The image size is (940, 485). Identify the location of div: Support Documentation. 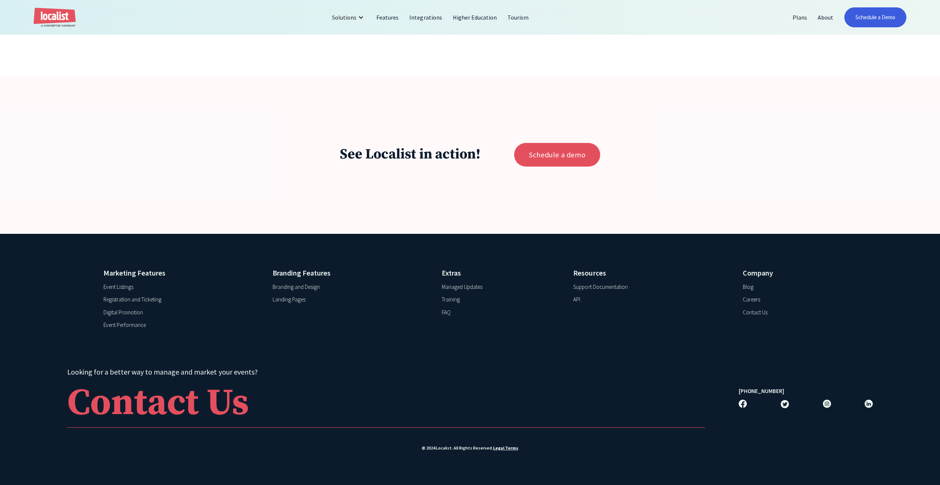
(600, 287).